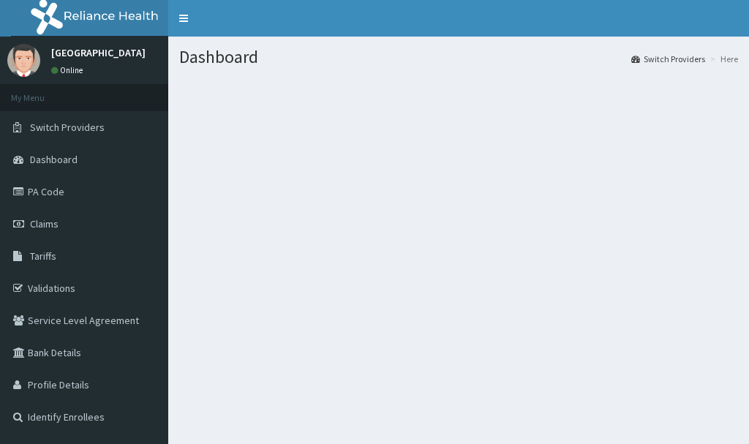  What do you see at coordinates (44, 224) in the screenshot?
I see `span: Claims` at bounding box center [44, 224].